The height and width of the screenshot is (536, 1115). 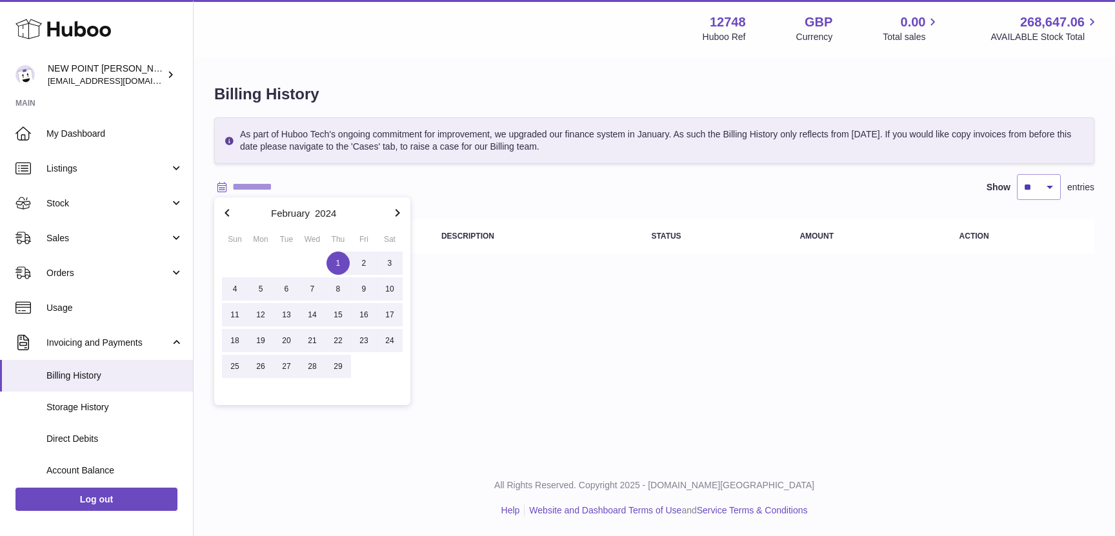 What do you see at coordinates (364, 315) in the screenshot?
I see `button: 16` at bounding box center [364, 315].